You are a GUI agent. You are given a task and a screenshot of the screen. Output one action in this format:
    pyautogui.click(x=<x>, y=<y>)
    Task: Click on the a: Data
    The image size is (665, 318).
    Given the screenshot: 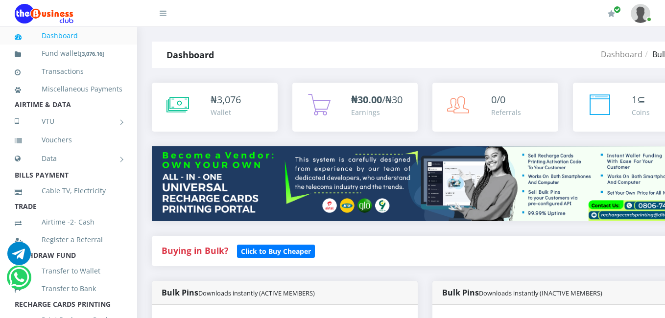 What is the action you would take?
    pyautogui.click(x=69, y=159)
    